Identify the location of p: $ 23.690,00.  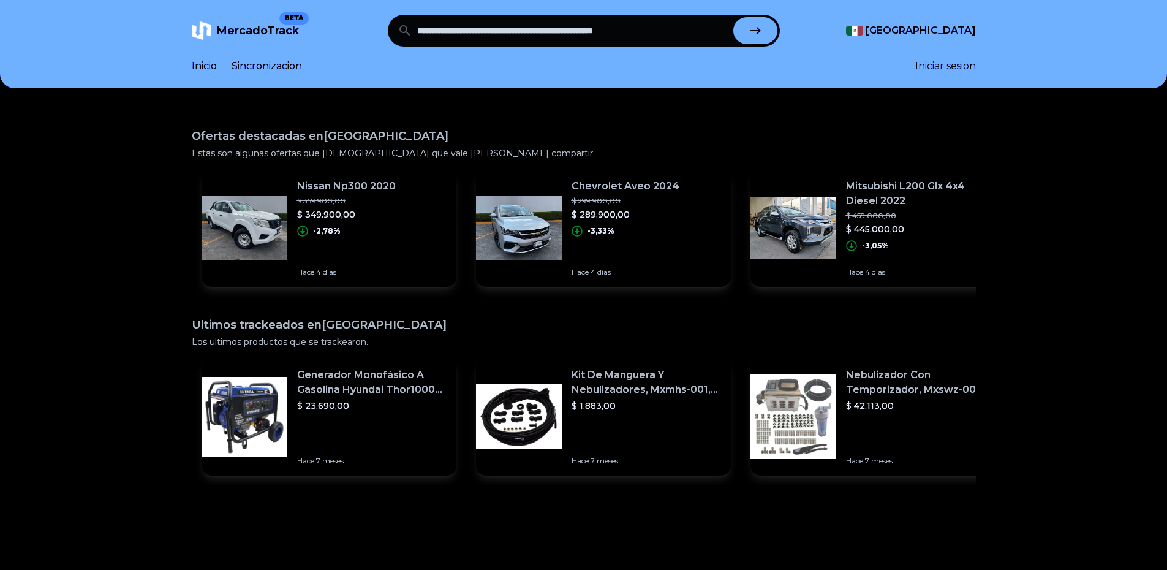
(372, 405).